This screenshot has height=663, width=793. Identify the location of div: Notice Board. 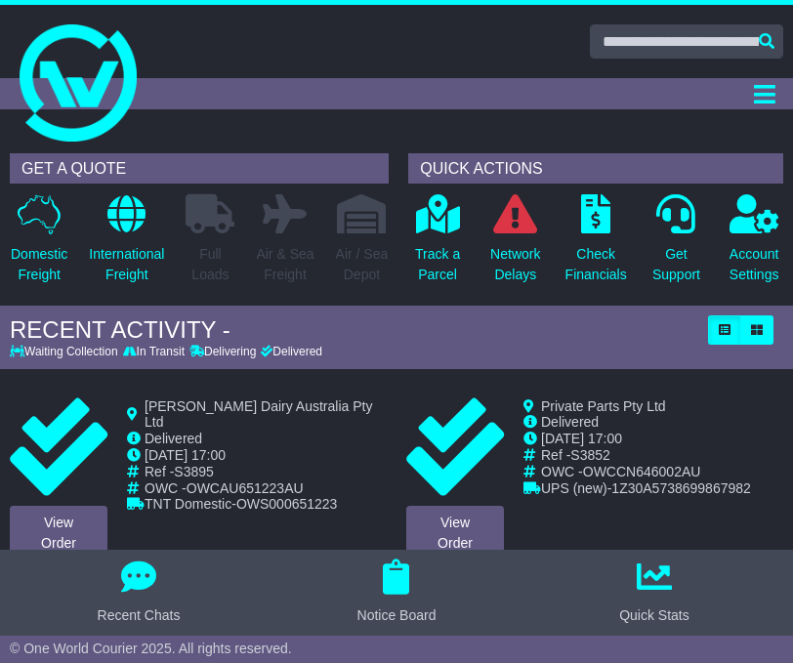
(397, 616).